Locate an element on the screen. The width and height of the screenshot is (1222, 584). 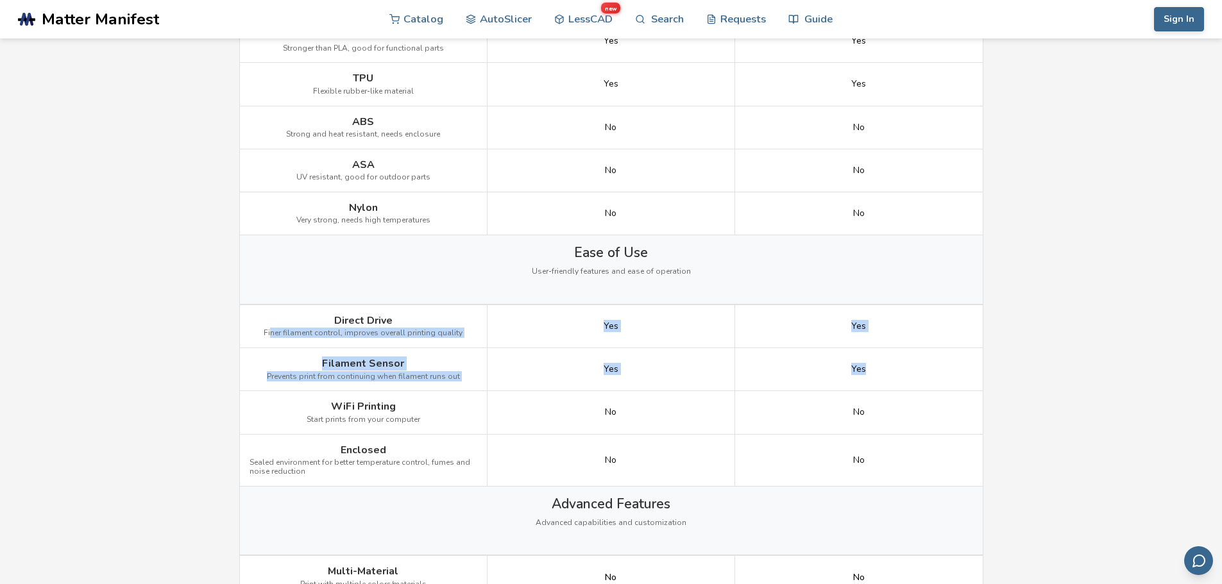
span: Nylon is located at coordinates (363, 208).